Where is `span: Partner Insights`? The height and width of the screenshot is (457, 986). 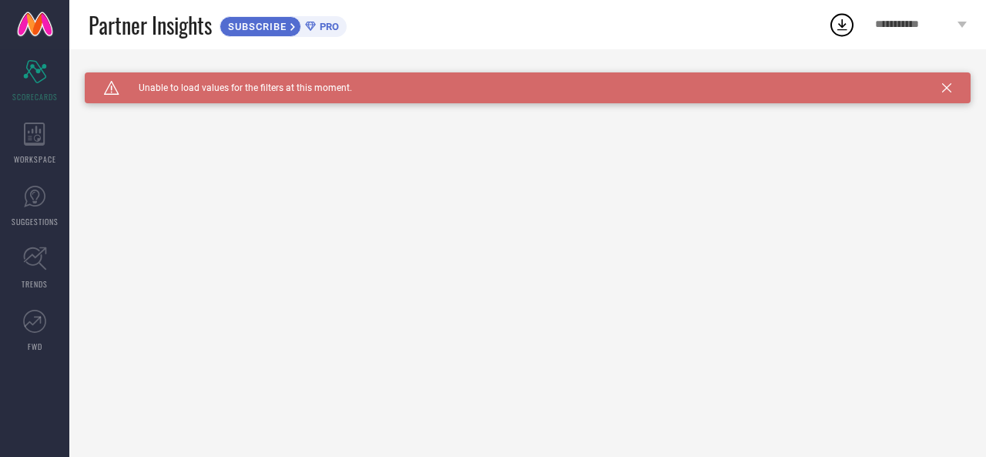
span: Partner Insights is located at coordinates (150, 25).